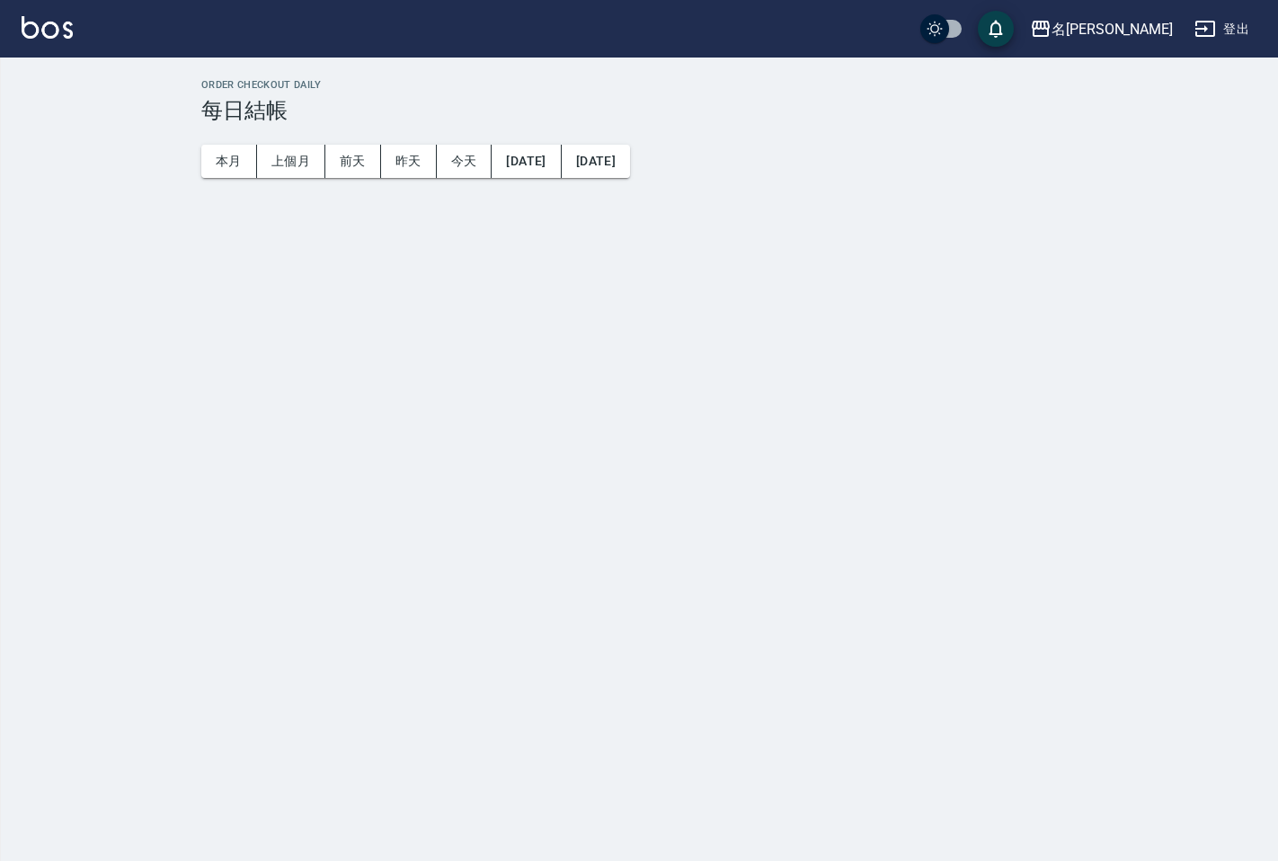  Describe the element at coordinates (47, 27) in the screenshot. I see `img: Logo` at that location.